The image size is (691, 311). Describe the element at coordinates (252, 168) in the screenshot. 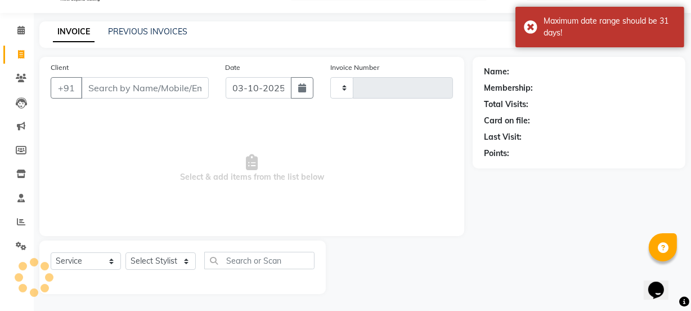

I see `span: Select & add items from the list below` at that location.